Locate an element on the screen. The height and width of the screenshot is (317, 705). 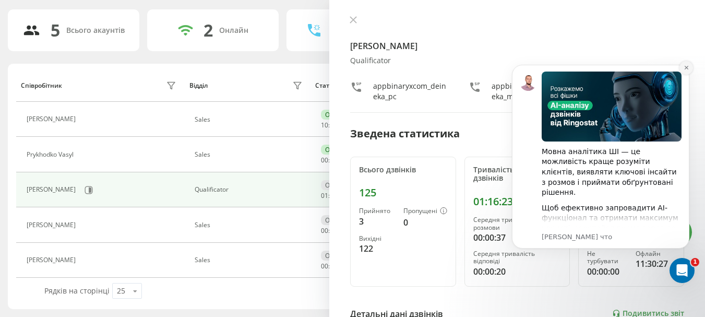
span: 01 is located at coordinates (325, 195).